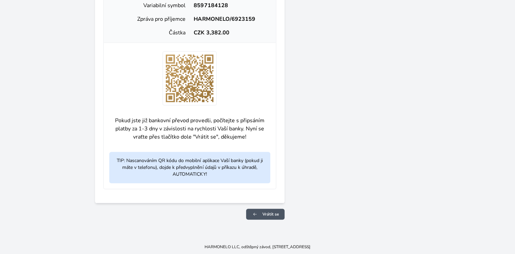  I want to click on a: Vrátit se, so click(265, 214).